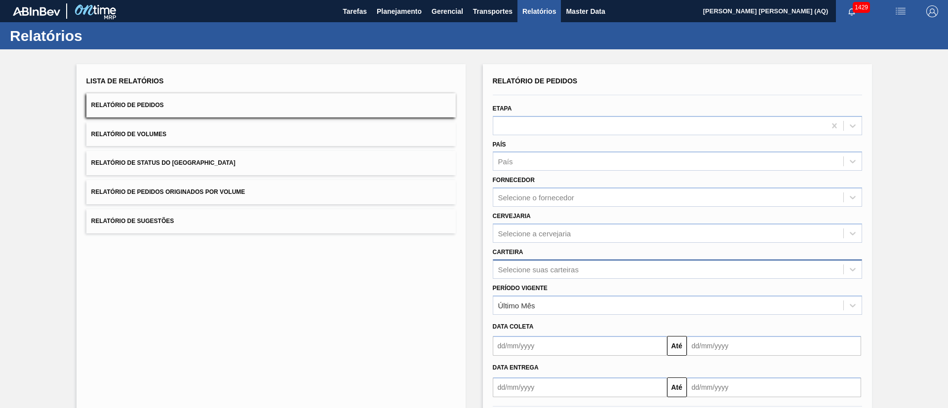 The width and height of the screenshot is (948, 408). Describe the element at coordinates (502, 109) in the screenshot. I see `label: Etapa` at that location.